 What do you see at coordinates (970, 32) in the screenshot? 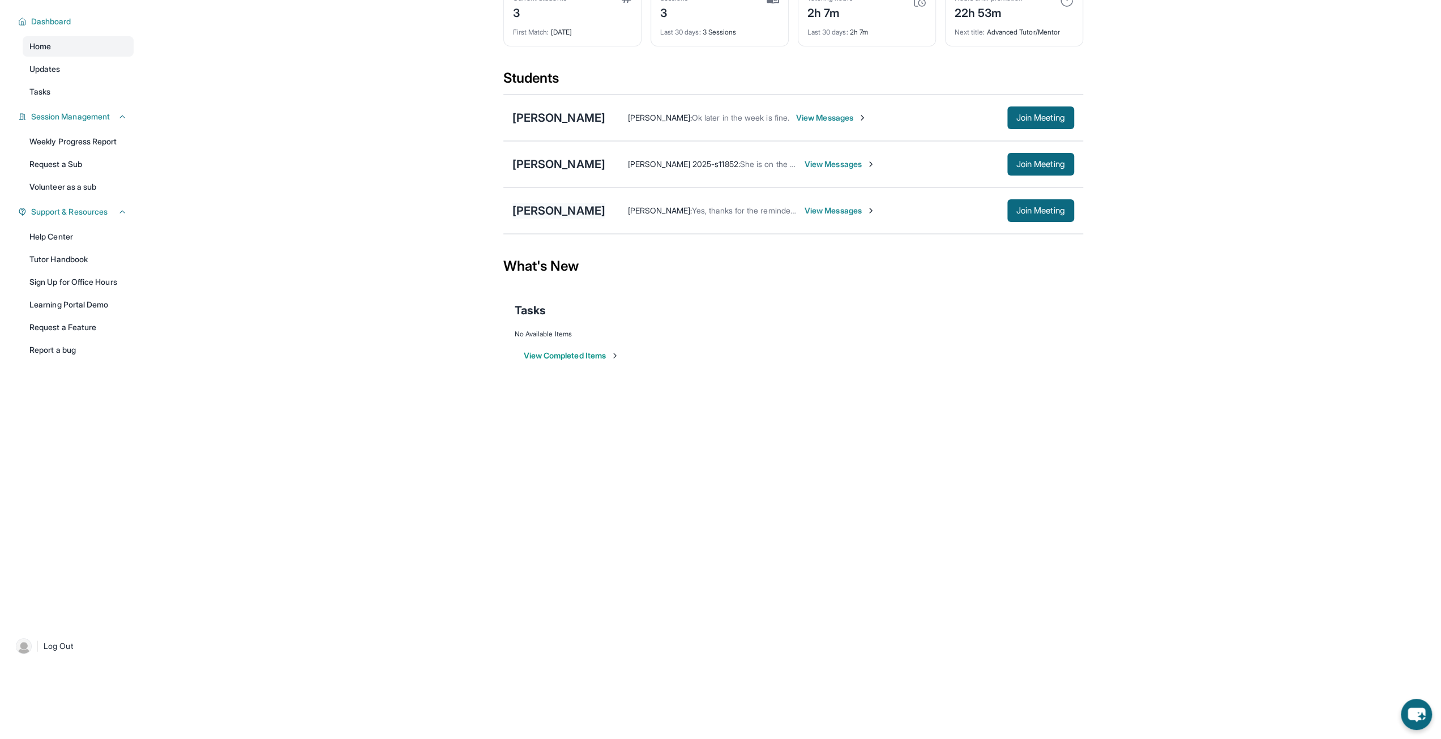
I see `span: Next title :` at bounding box center [970, 32].